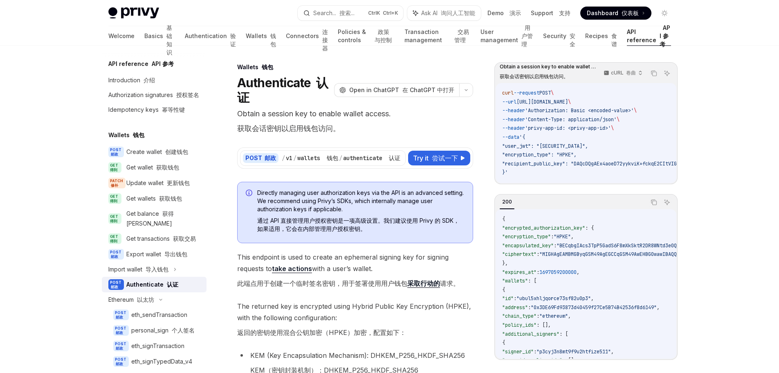  I want to click on div: 200, so click(507, 202).